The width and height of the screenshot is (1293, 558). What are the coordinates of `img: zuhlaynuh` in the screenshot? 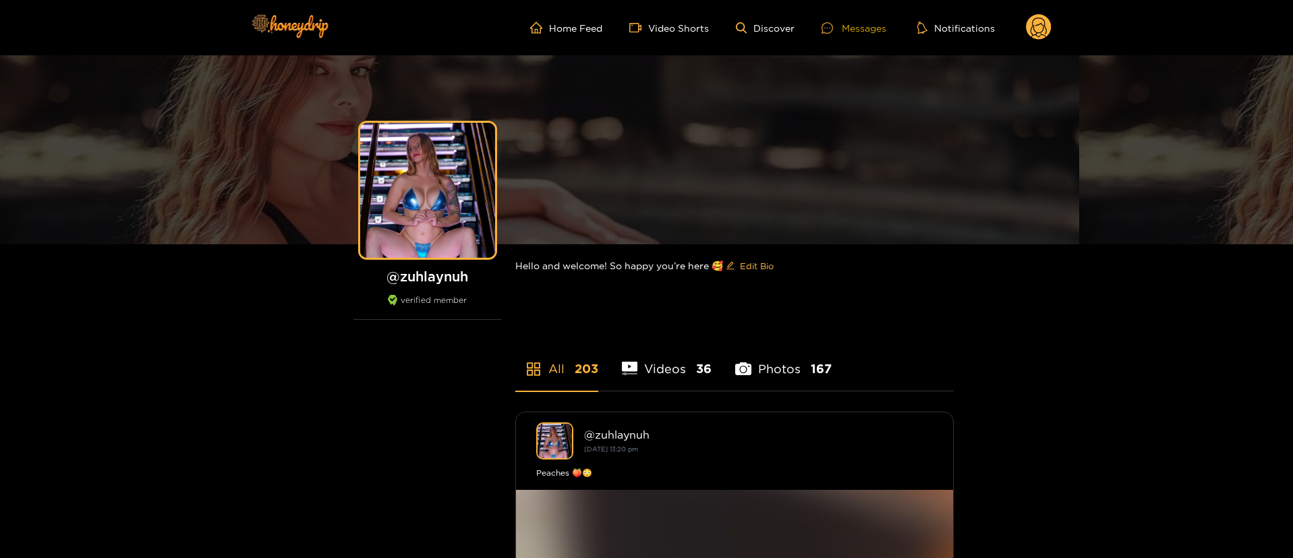 It's located at (554, 440).